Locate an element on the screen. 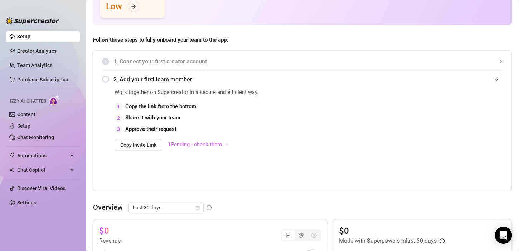 The image size is (519, 251). span: pie-chart is located at coordinates (301, 235).